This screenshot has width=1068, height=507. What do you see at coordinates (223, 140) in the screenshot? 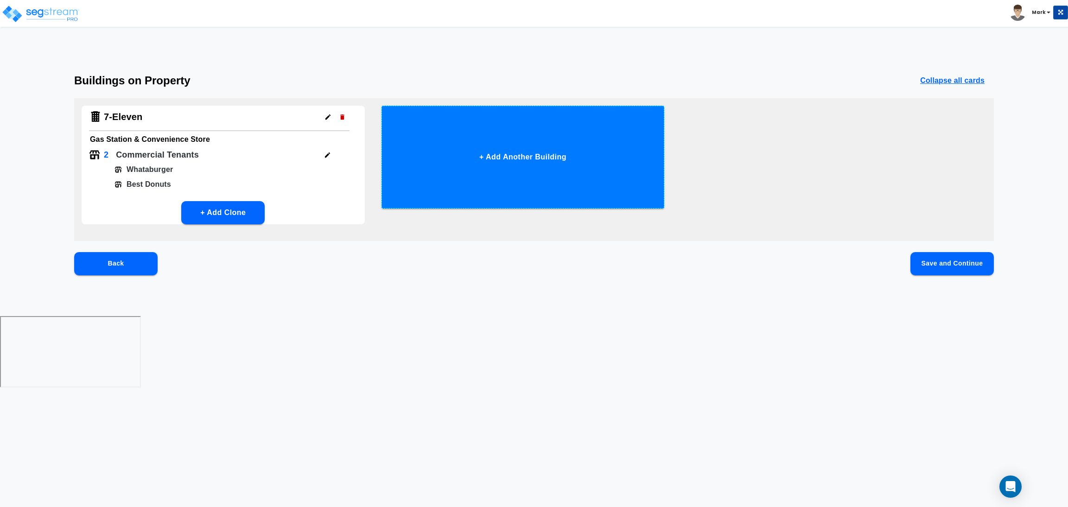
I see `h6: Gas Station & Convenience Store` at bounding box center [223, 140].